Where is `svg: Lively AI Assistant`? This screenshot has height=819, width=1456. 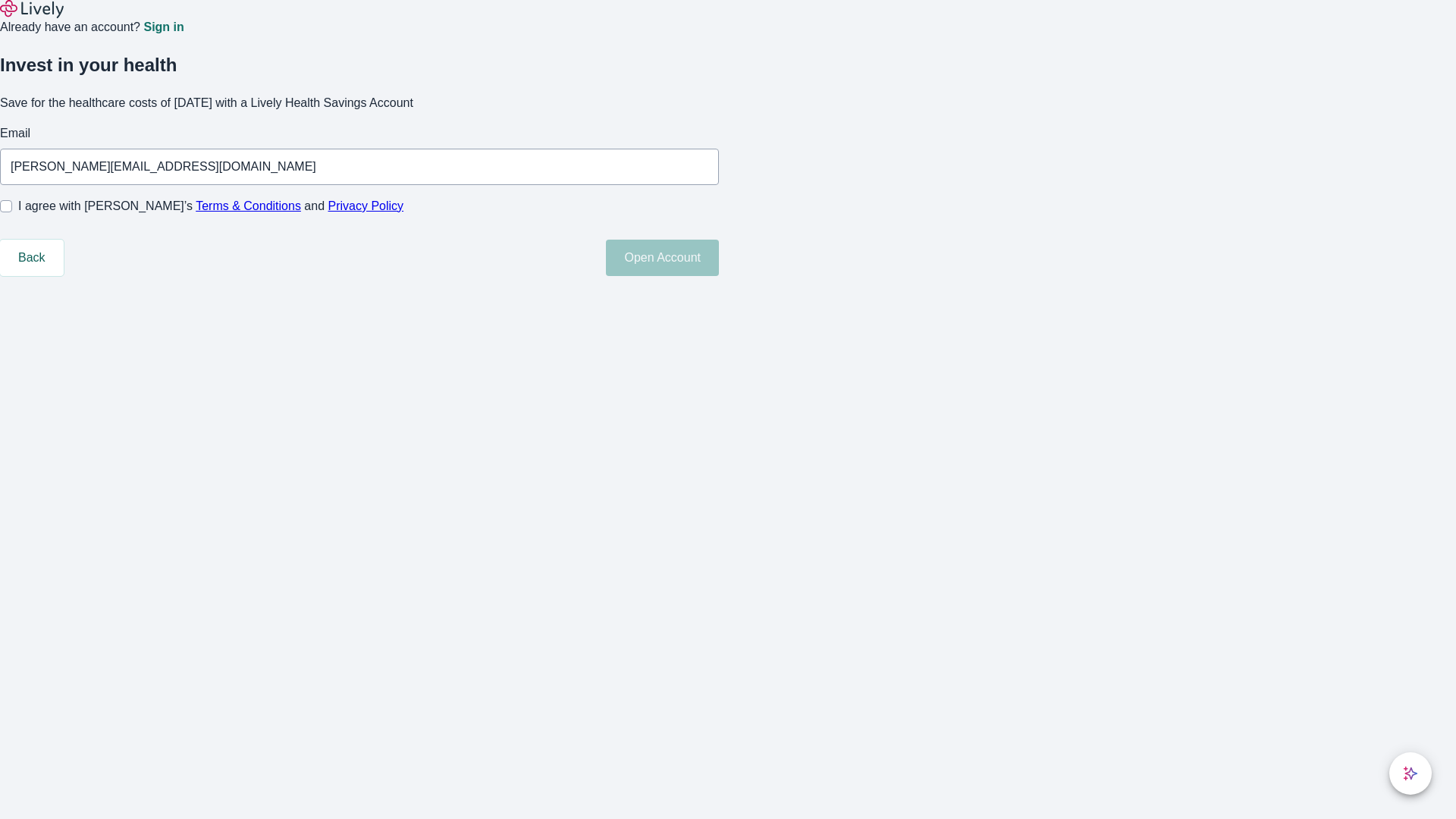
svg: Lively AI Assistant is located at coordinates (1411, 773).